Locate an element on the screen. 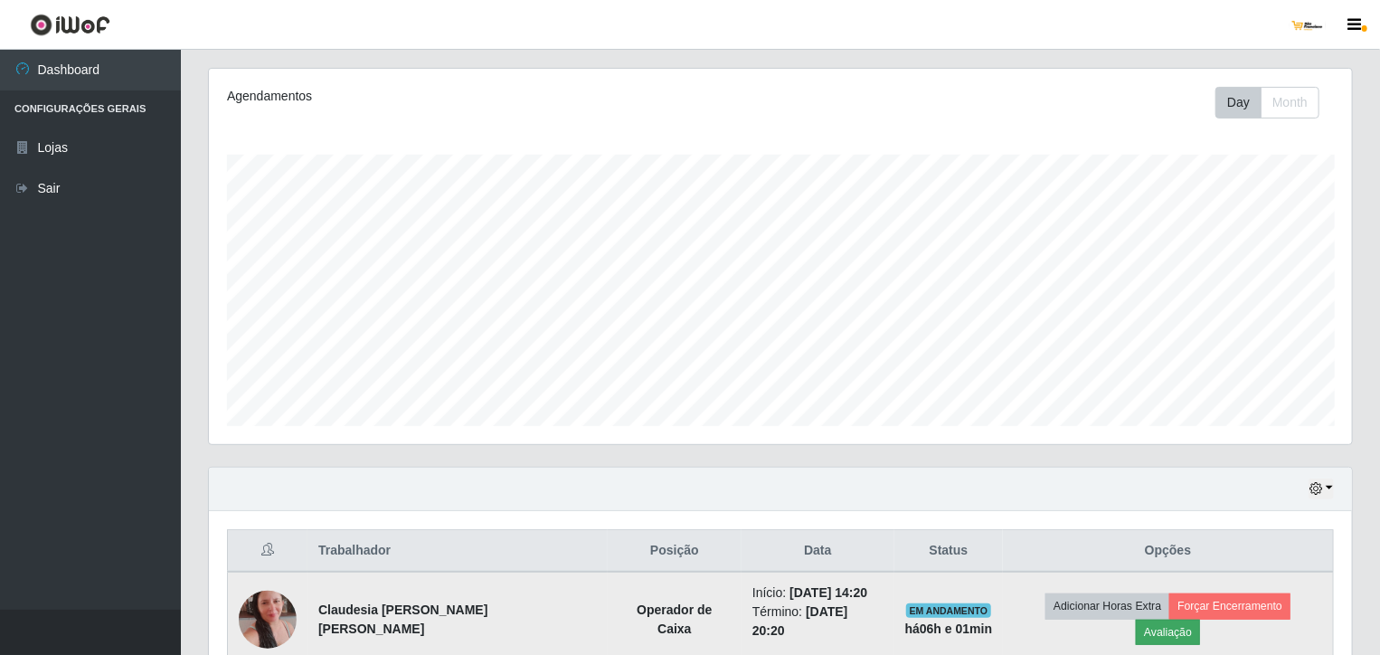 This screenshot has width=1380, height=655. th: Opções is located at coordinates (1167, 551).